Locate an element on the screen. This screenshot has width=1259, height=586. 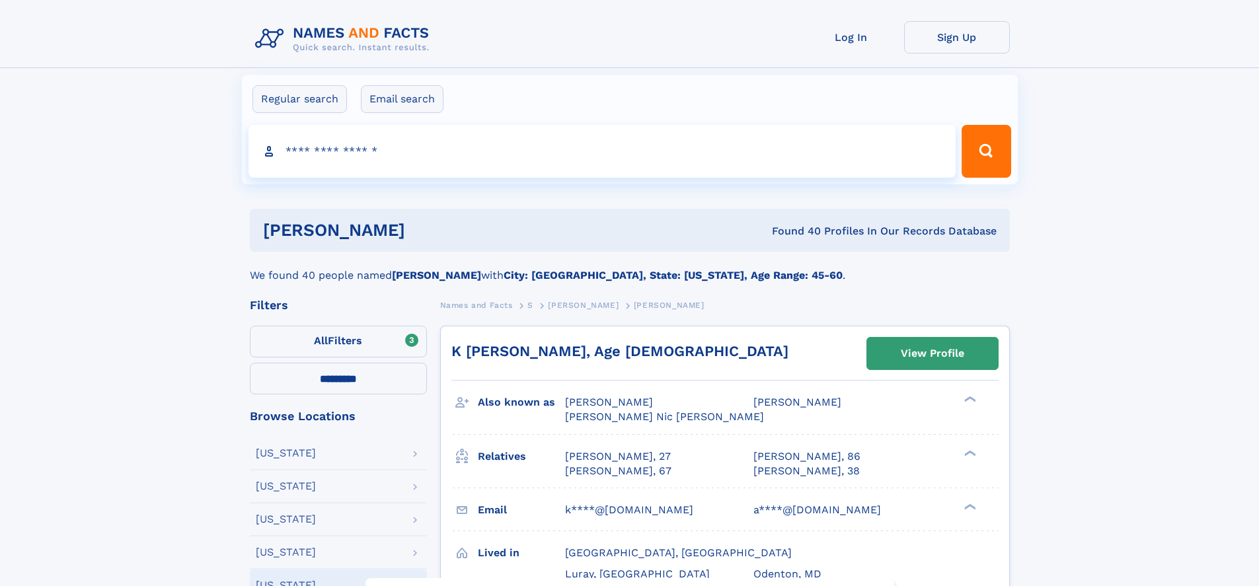
a: Log In is located at coordinates (851, 37).